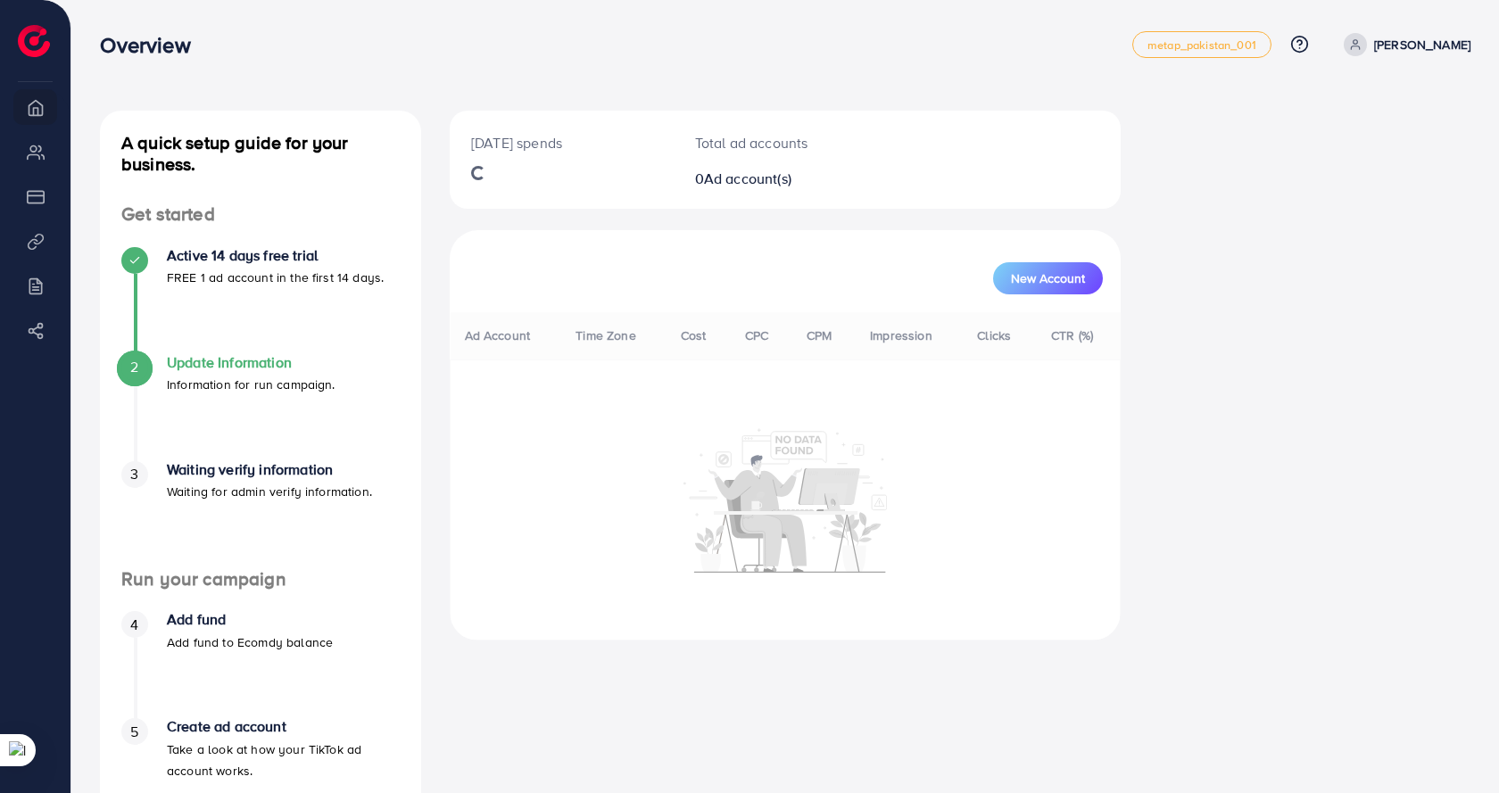 The width and height of the screenshot is (1499, 793). What do you see at coordinates (34, 41) in the screenshot?
I see `a: logo` at bounding box center [34, 41].